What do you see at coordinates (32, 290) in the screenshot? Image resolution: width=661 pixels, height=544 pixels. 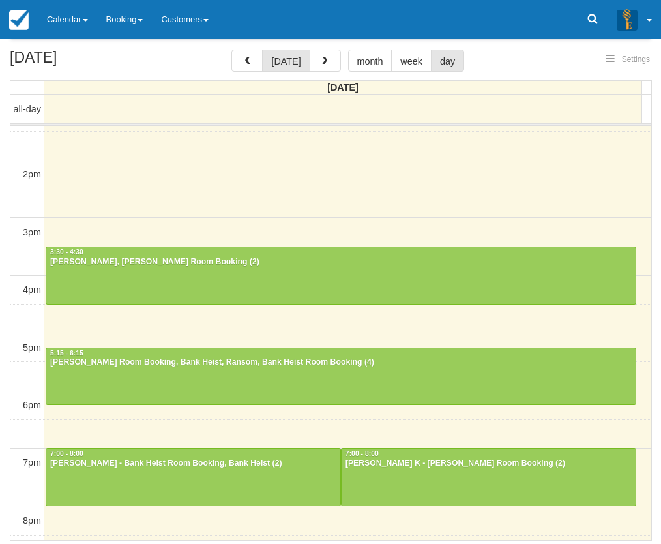 I see `span: 4pm` at bounding box center [32, 290].